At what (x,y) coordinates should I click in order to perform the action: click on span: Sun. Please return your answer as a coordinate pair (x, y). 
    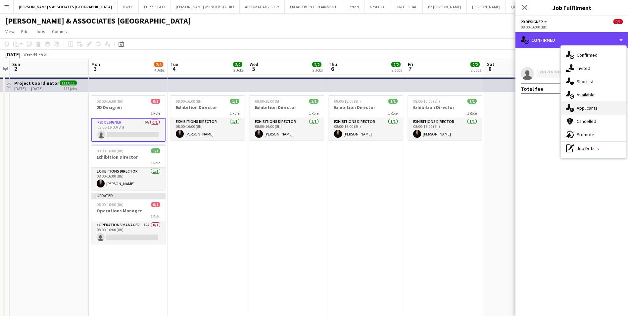
    Looking at the image, I should click on (16, 64).